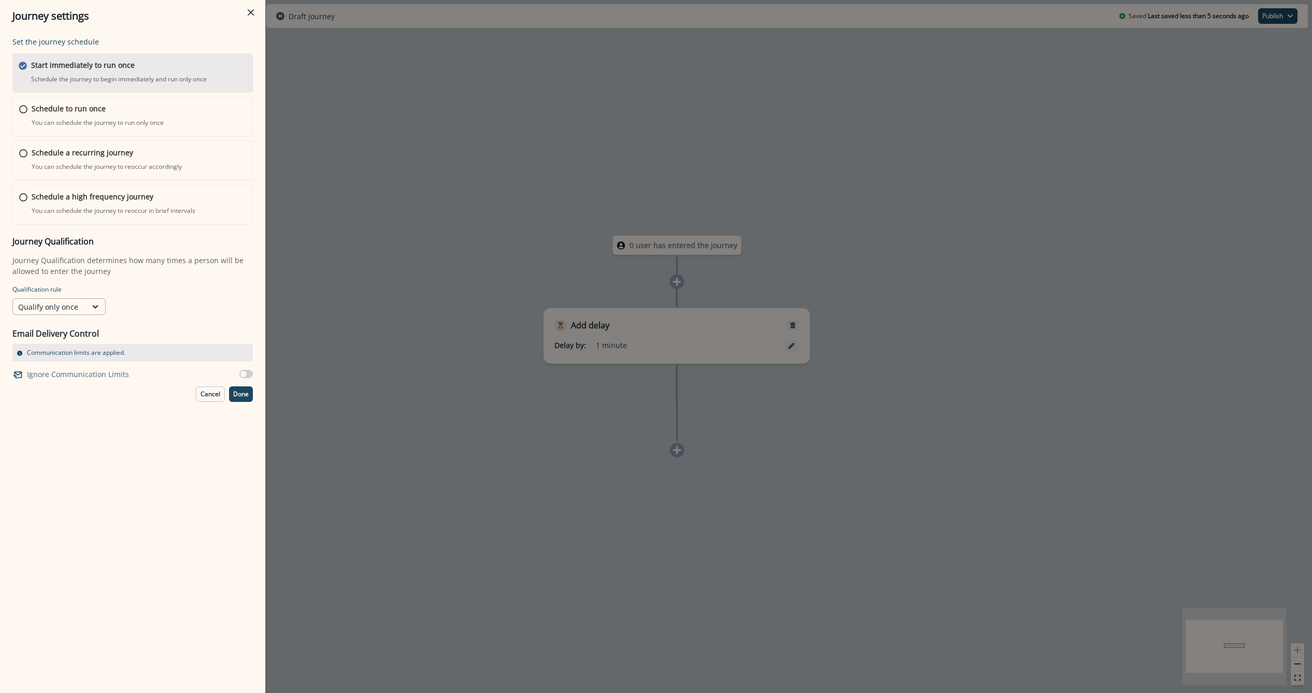 The image size is (1312, 693). What do you see at coordinates (76, 353) in the screenshot?
I see `p: Communication limits are applied.` at bounding box center [76, 353].